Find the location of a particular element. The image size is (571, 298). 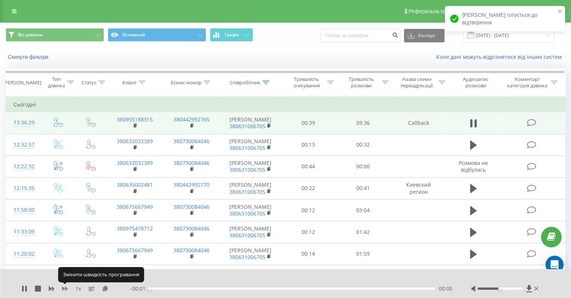

div: 12:32:57 is located at coordinates (23, 145).